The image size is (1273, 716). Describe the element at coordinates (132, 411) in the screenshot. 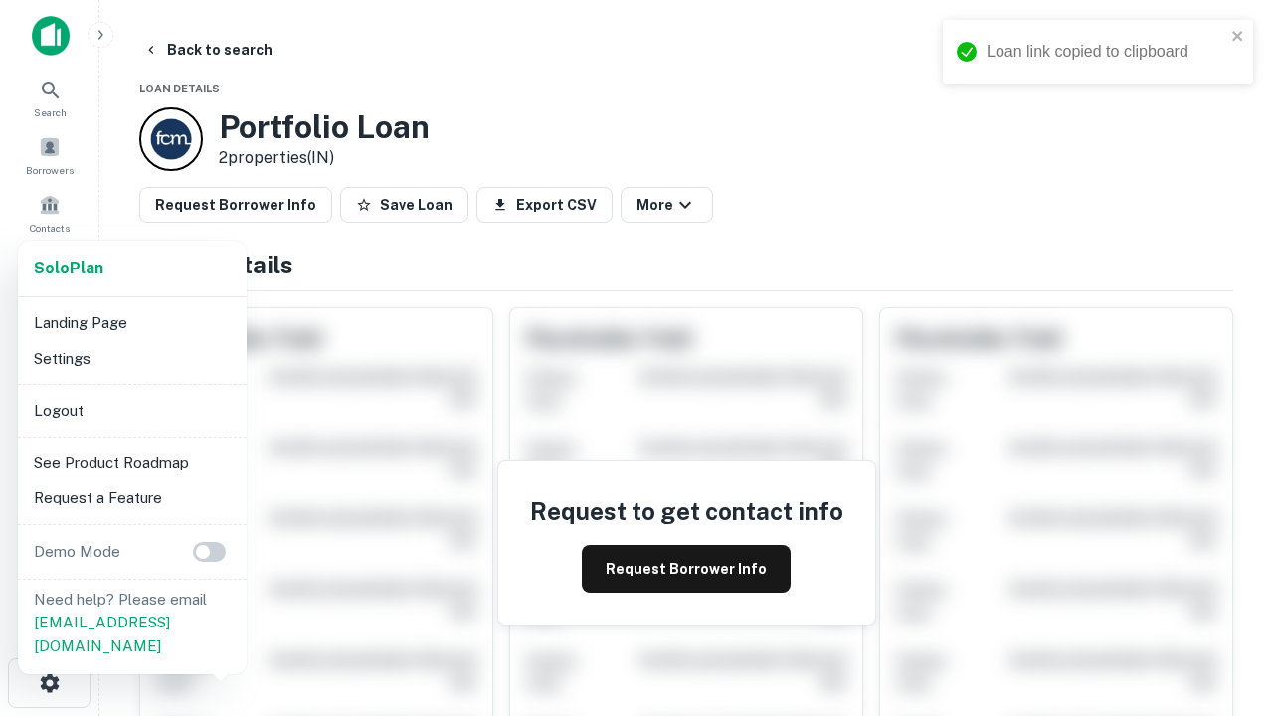

I see `li: Logout` at that location.